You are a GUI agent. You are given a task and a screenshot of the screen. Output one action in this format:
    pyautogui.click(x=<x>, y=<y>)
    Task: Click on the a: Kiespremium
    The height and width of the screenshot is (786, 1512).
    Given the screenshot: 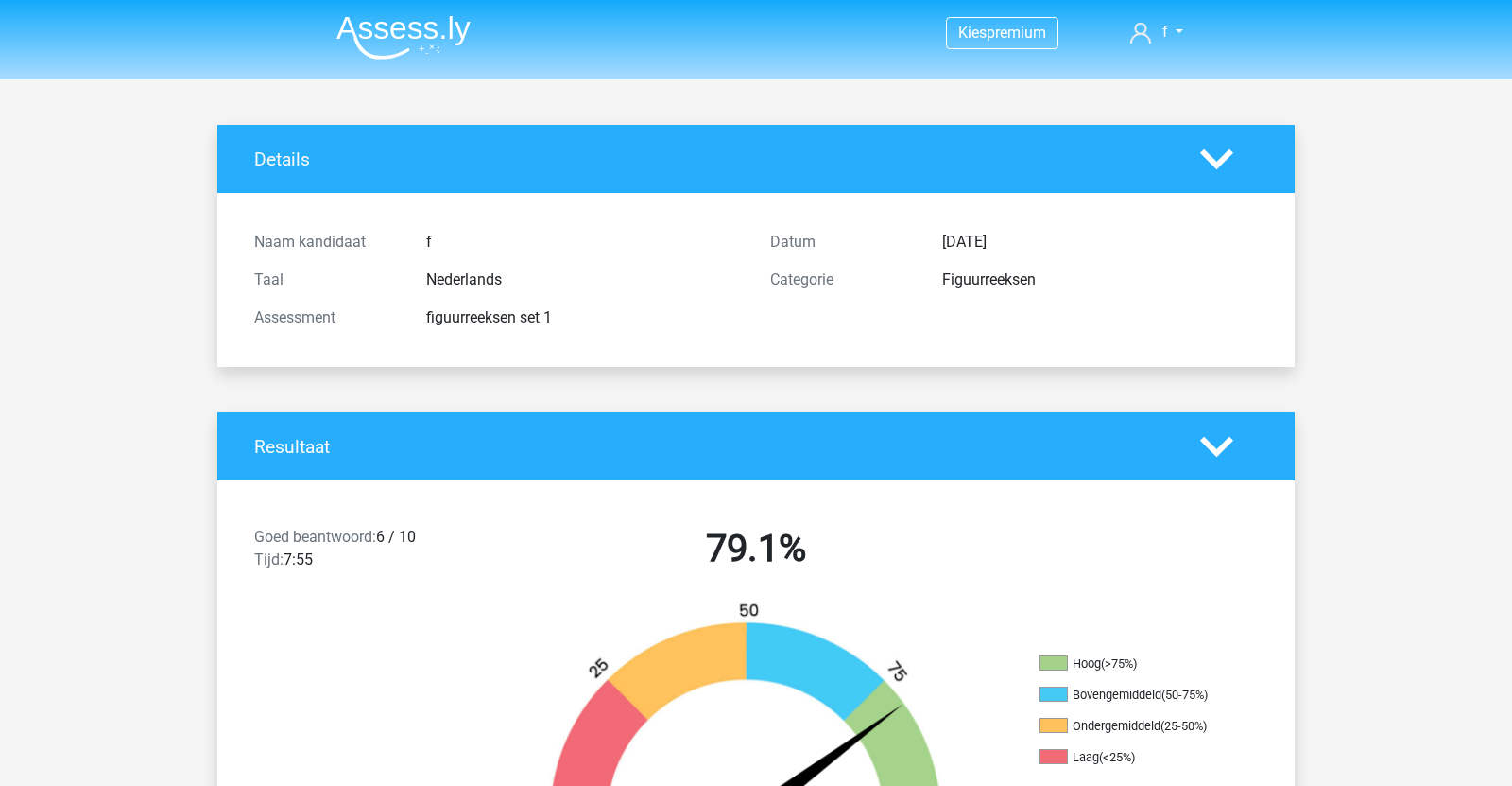 What is the action you would take?
    pyautogui.click(x=1002, y=33)
    